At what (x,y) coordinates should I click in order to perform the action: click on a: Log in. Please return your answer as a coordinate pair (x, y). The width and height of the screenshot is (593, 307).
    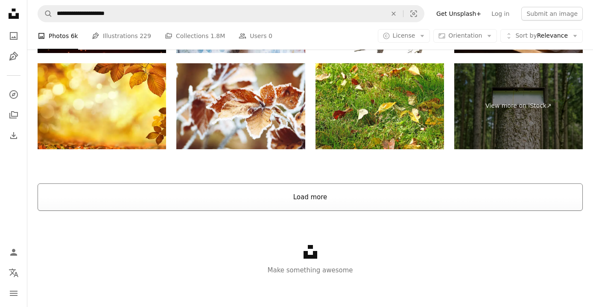
    Looking at the image, I should click on (501, 14).